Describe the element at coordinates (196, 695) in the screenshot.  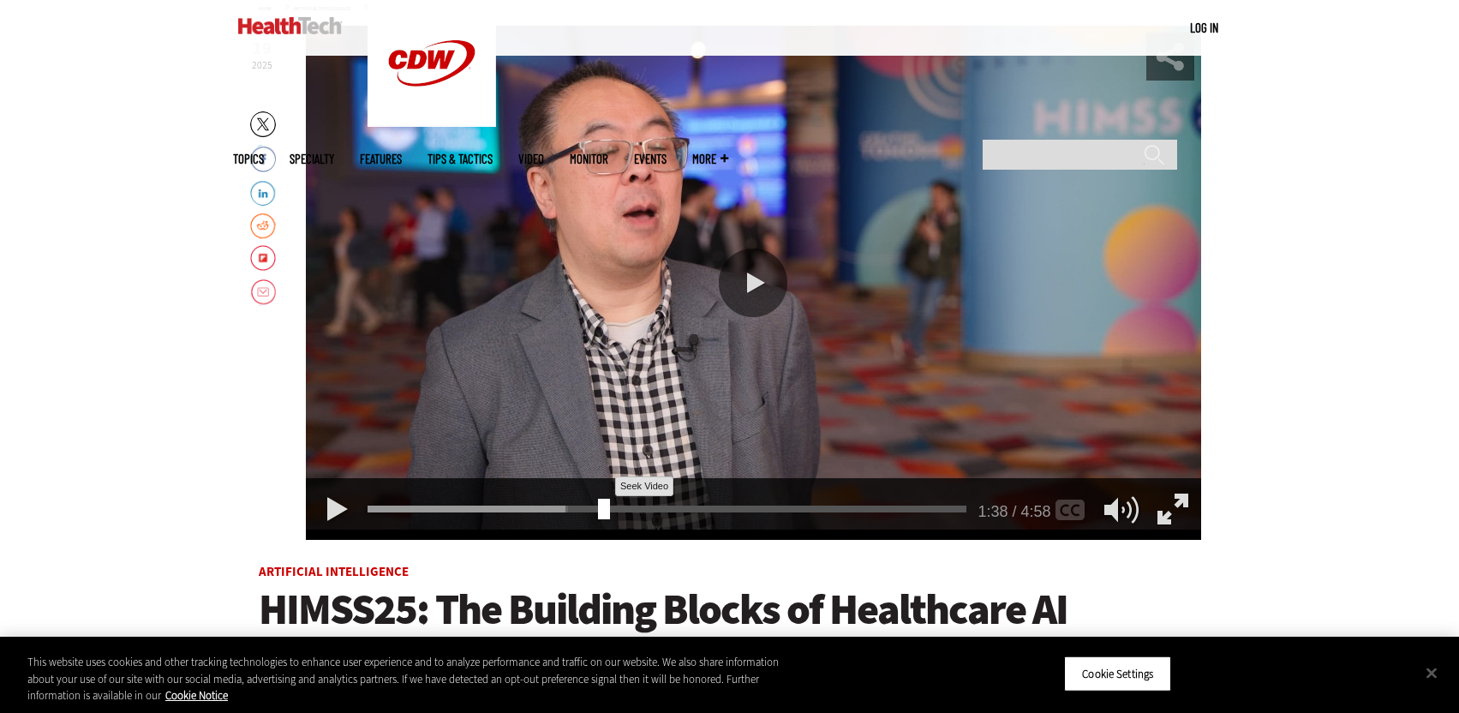
I see `a: More information about your privacy` at that location.